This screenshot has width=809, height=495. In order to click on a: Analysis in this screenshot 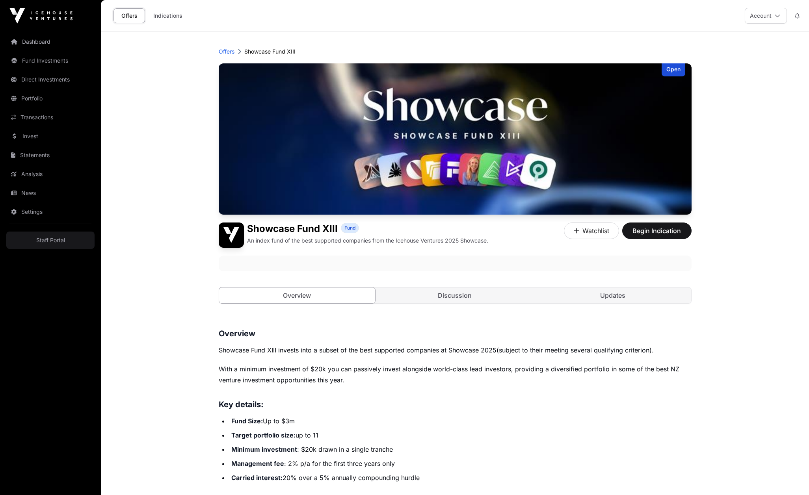, I will do `click(50, 174)`.